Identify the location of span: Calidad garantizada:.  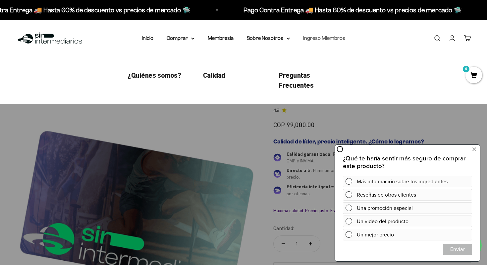
(309, 154).